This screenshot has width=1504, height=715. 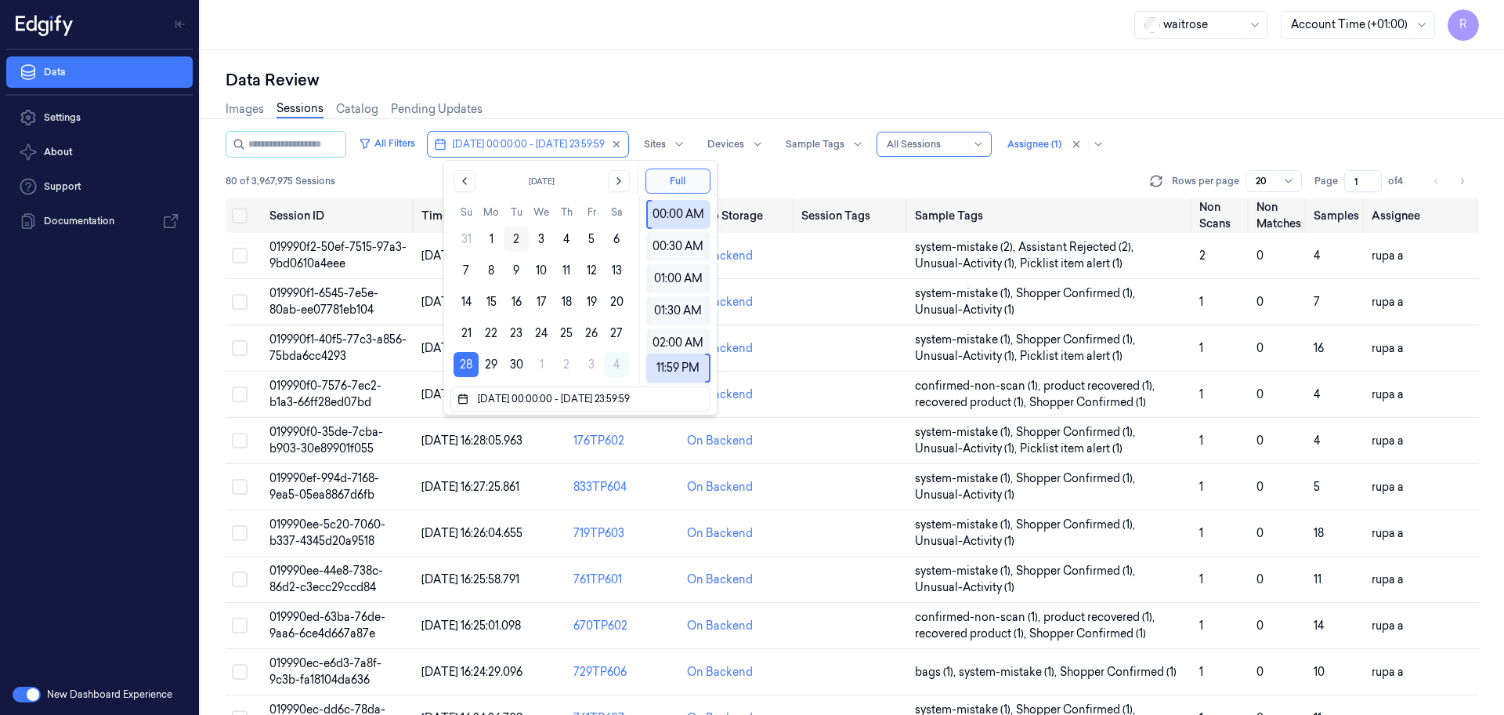 What do you see at coordinates (100, 221) in the screenshot?
I see `a: Documentation` at bounding box center [100, 221].